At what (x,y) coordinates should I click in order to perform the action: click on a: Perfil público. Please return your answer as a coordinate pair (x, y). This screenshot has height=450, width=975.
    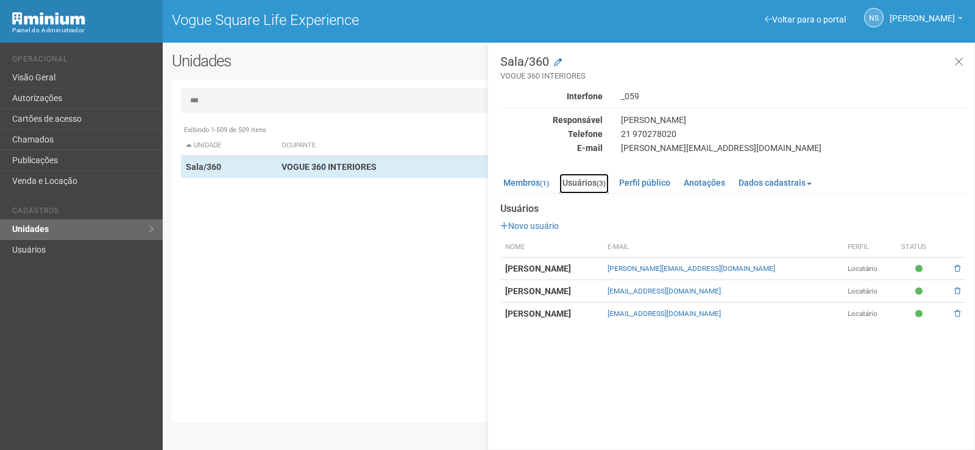
    Looking at the image, I should click on (645, 183).